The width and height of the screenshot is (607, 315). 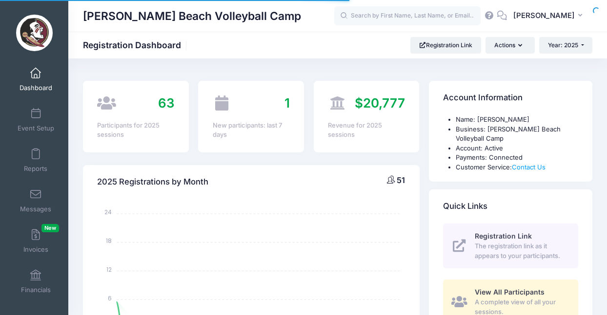 I want to click on tspan: 6, so click(x=110, y=298).